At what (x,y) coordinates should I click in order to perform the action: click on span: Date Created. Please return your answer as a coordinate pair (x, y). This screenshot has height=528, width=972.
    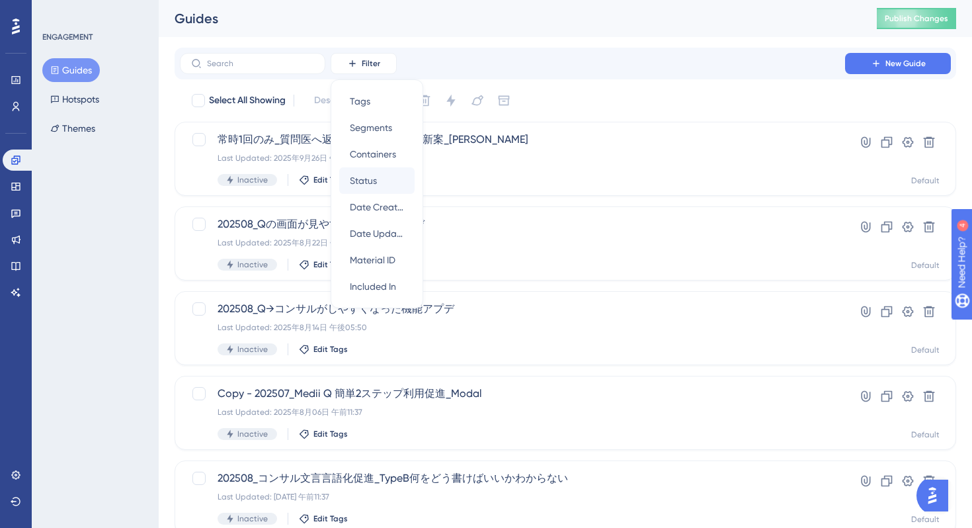
    Looking at the image, I should click on (377, 207).